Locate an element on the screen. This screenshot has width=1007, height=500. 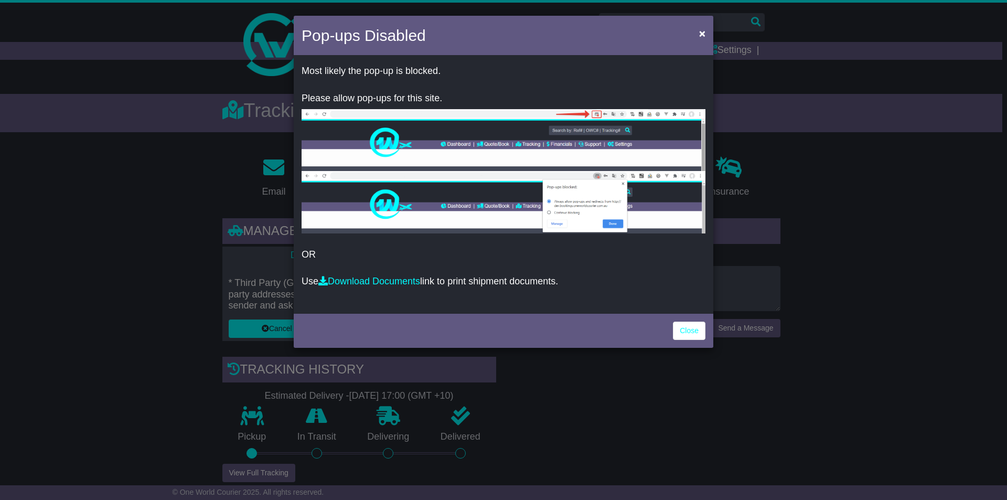
a: Download Documents is located at coordinates (369, 281).